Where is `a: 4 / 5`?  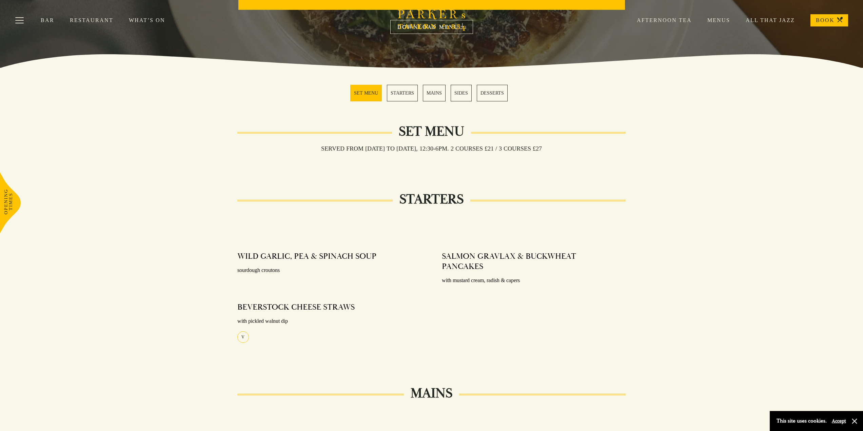
a: 4 / 5 is located at coordinates (461, 93).